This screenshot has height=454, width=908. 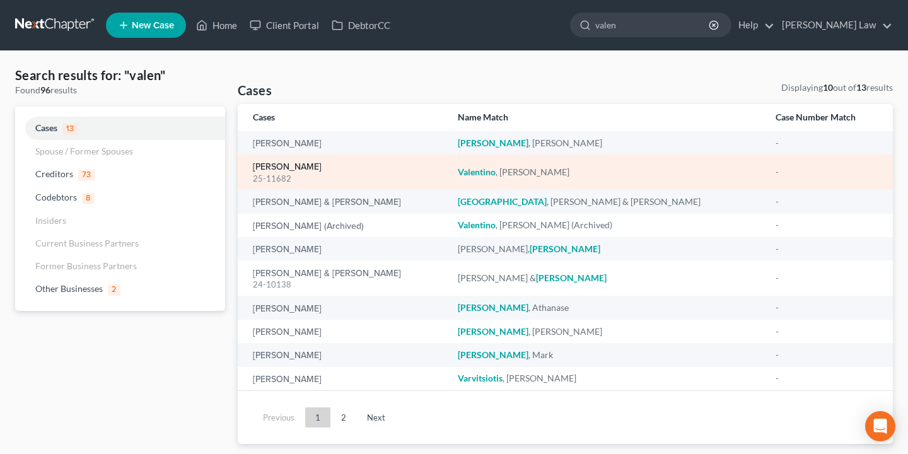 What do you see at coordinates (345, 178) in the screenshot?
I see `div: 25-11682` at bounding box center [345, 178].